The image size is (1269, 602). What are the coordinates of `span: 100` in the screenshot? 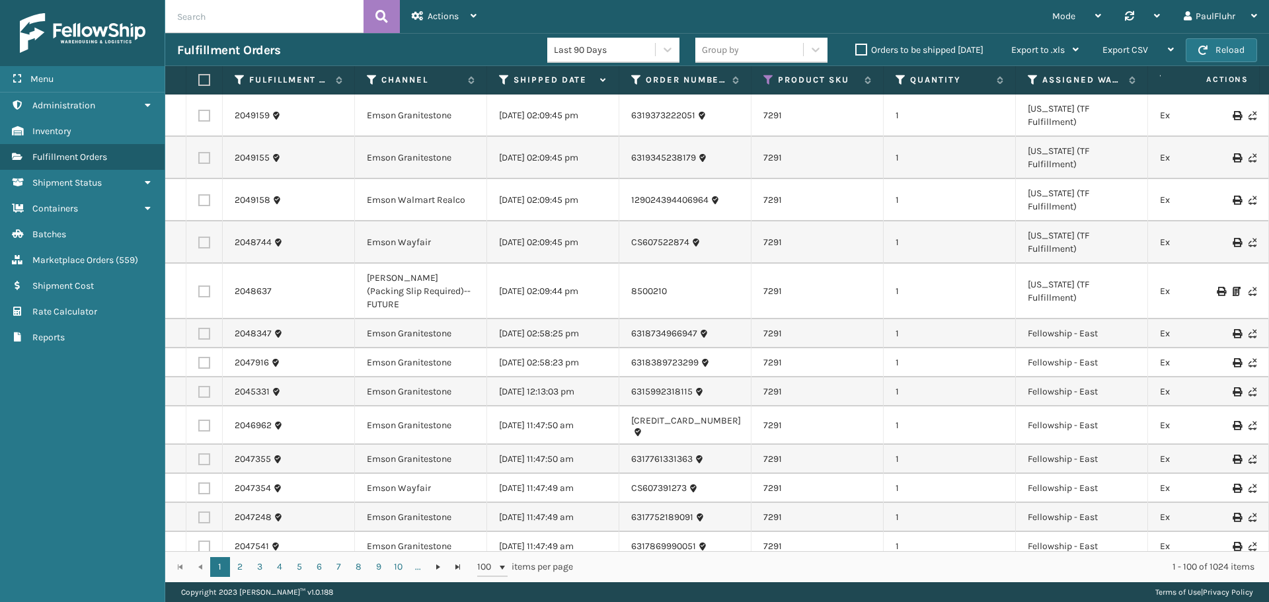 It's located at (487, 567).